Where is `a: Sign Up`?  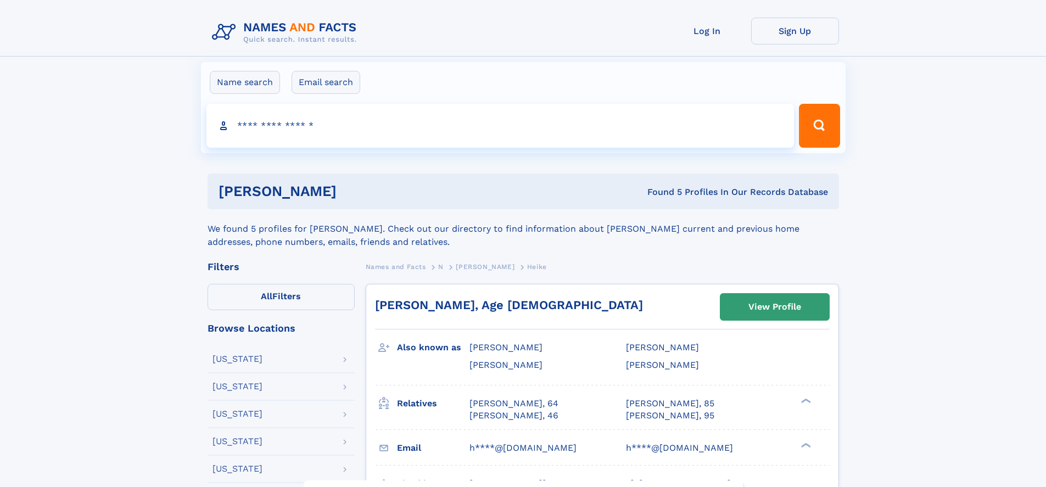
a: Sign Up is located at coordinates (795, 31).